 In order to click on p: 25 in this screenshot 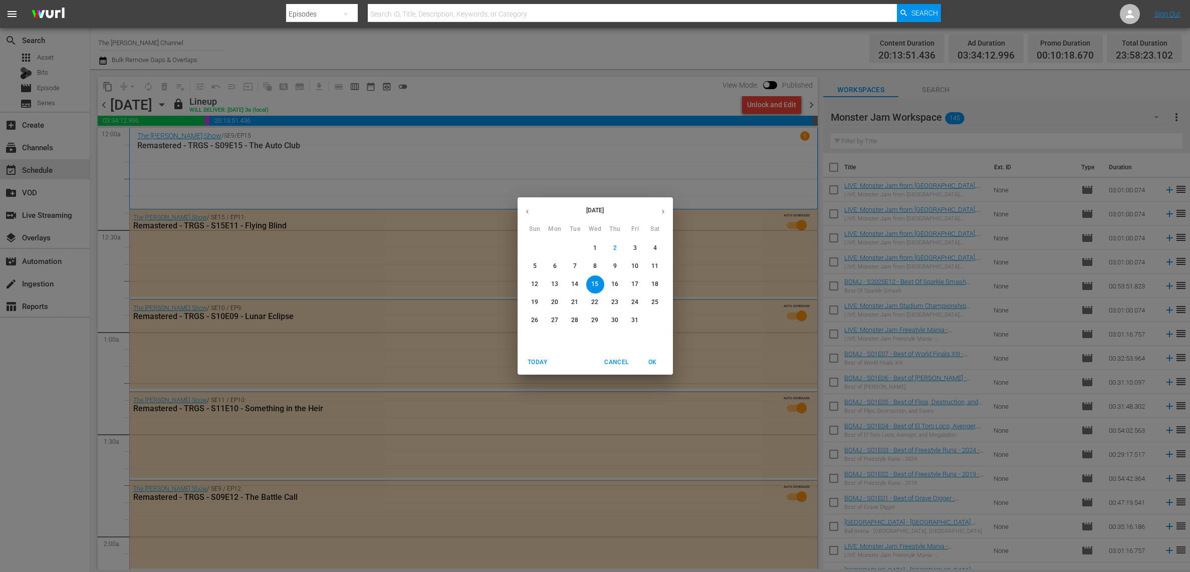, I will do `click(655, 302)`.